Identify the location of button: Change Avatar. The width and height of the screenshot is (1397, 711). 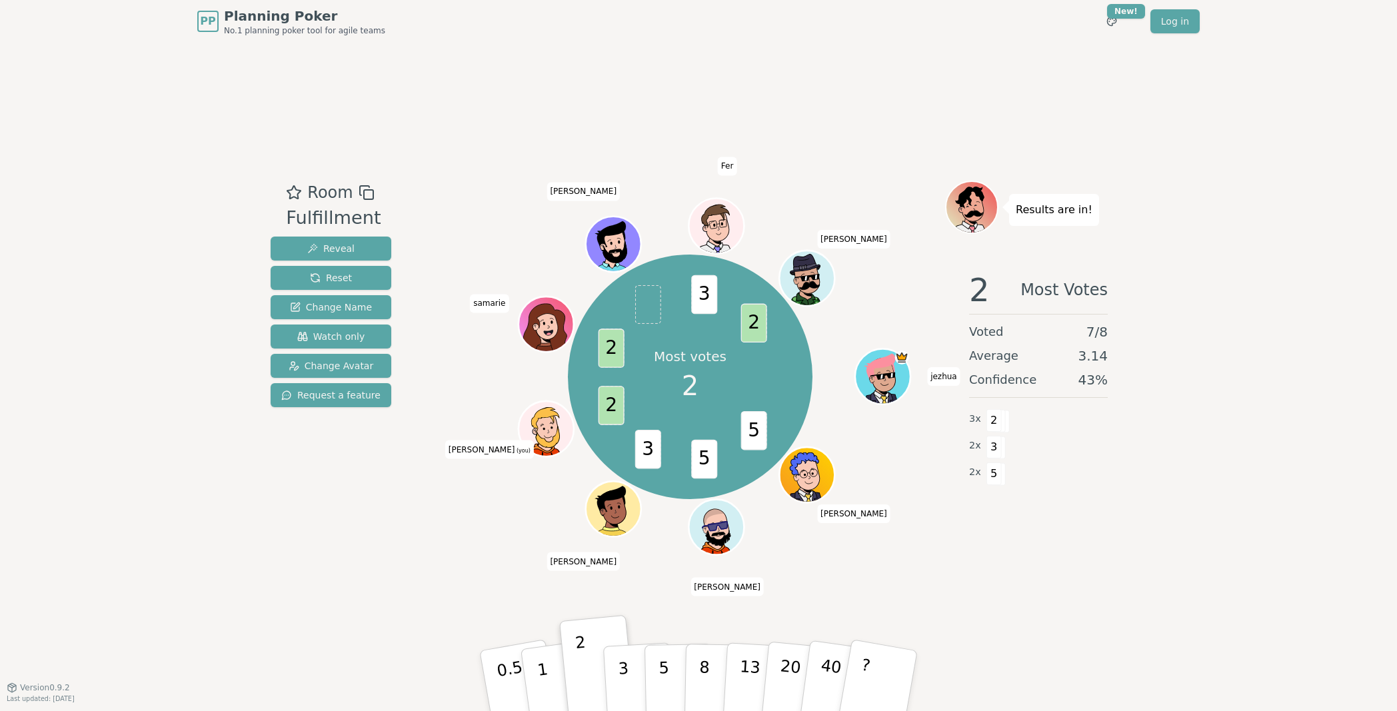
(331, 366).